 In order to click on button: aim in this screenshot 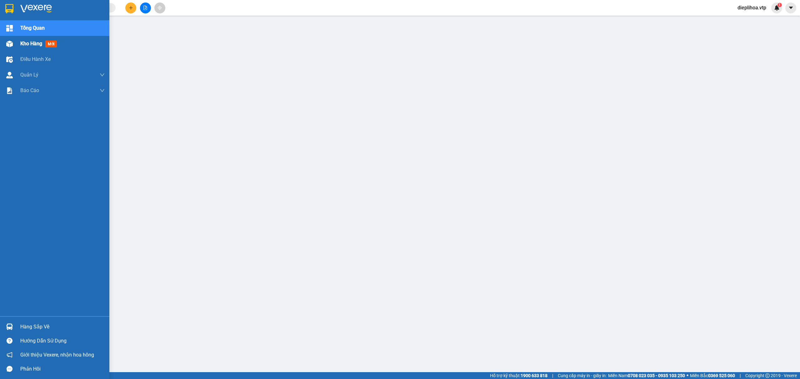, I will do `click(160, 8)`.